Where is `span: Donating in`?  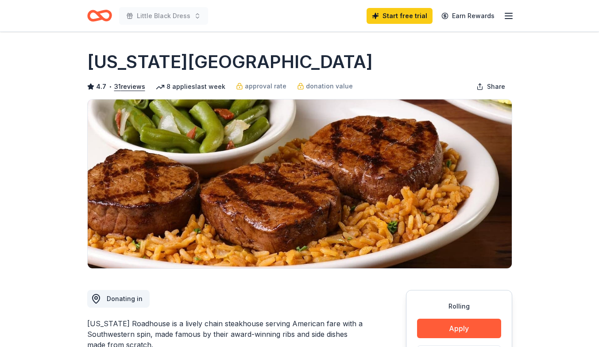
span: Donating in is located at coordinates (124, 299).